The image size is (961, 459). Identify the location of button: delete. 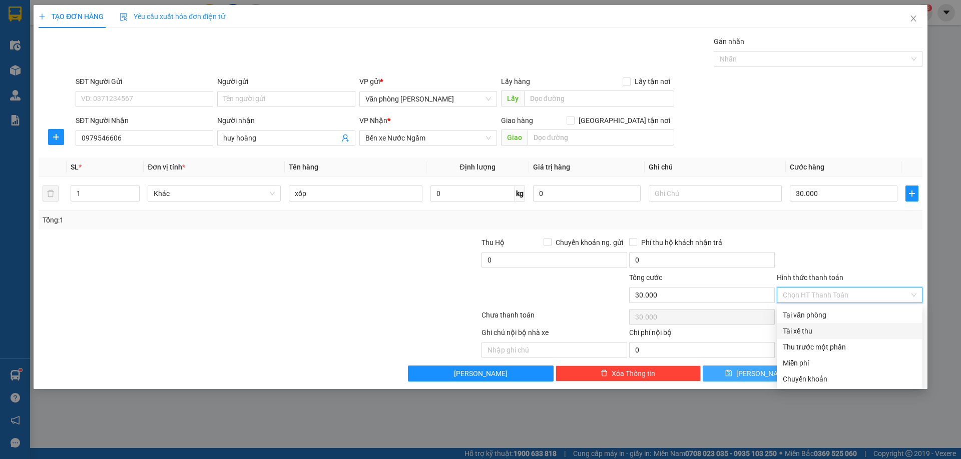
(51, 194).